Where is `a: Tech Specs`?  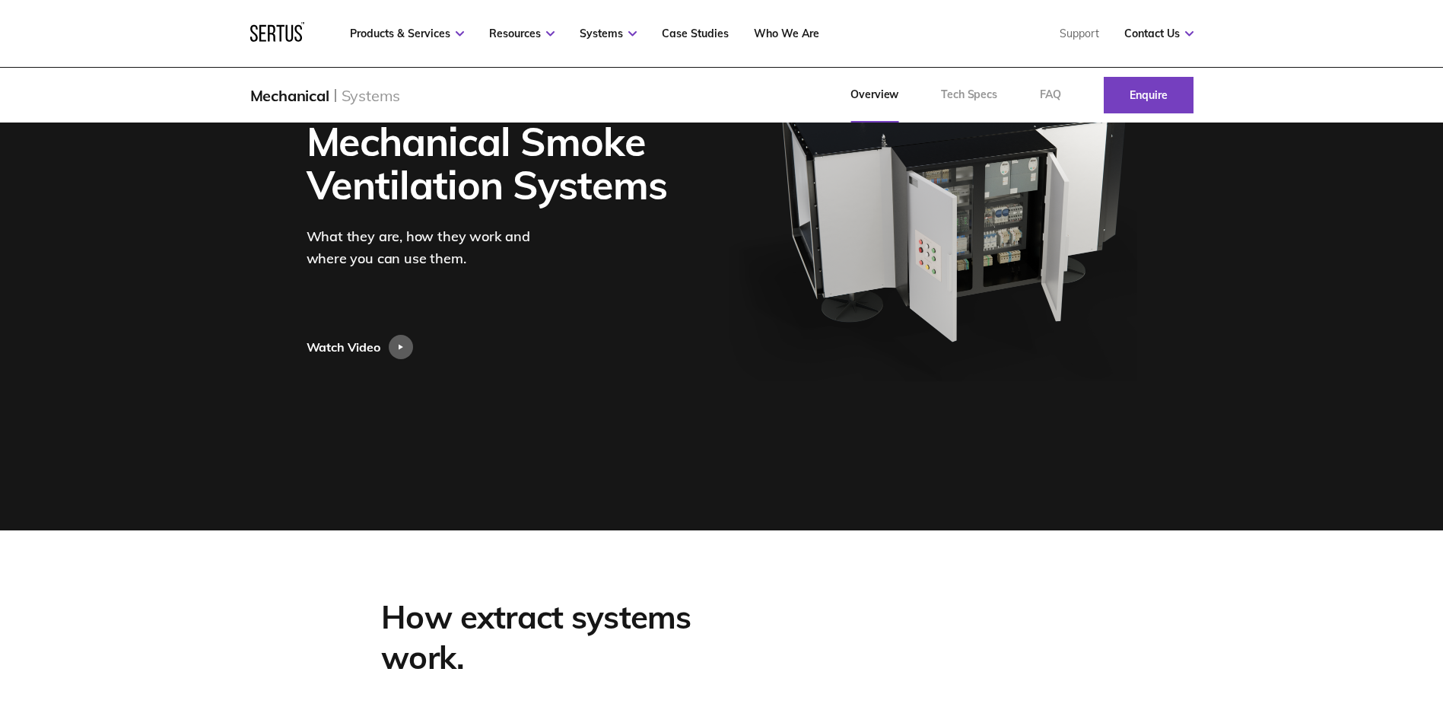
a: Tech Specs is located at coordinates (969, 95).